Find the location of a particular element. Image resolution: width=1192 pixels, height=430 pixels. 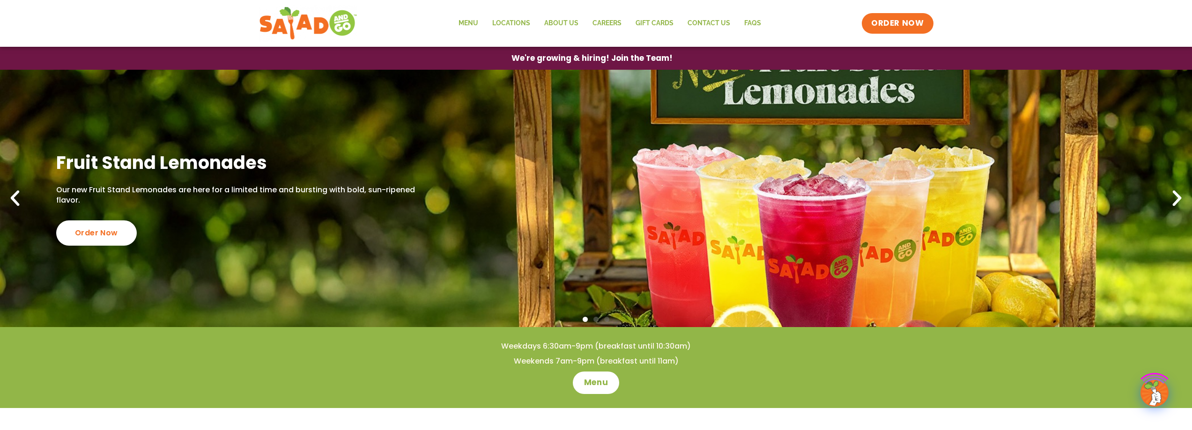

a: Contact Us is located at coordinates (709, 23).